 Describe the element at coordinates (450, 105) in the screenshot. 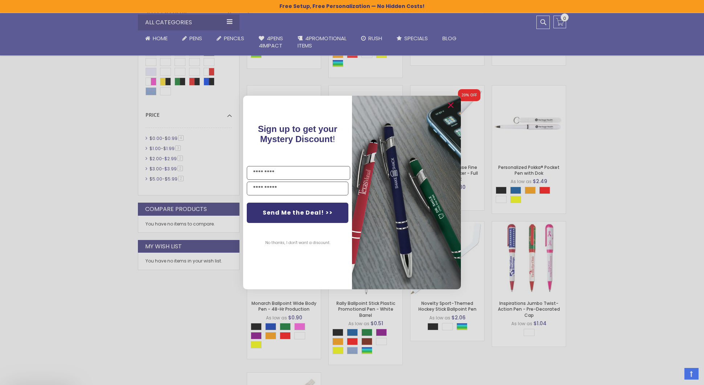

I see `button: Close dialog` at that location.